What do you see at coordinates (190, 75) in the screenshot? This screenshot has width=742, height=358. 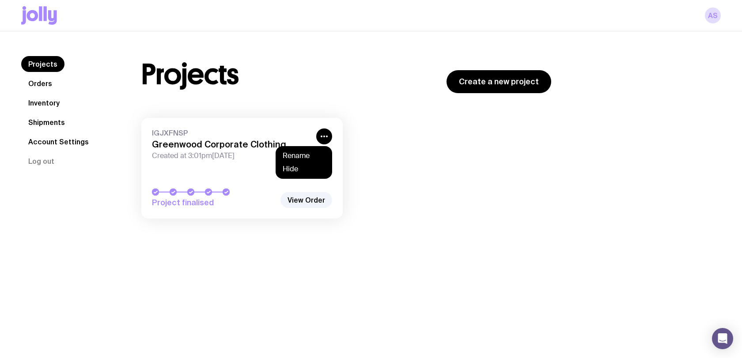 I see `h1: Projects` at bounding box center [190, 75].